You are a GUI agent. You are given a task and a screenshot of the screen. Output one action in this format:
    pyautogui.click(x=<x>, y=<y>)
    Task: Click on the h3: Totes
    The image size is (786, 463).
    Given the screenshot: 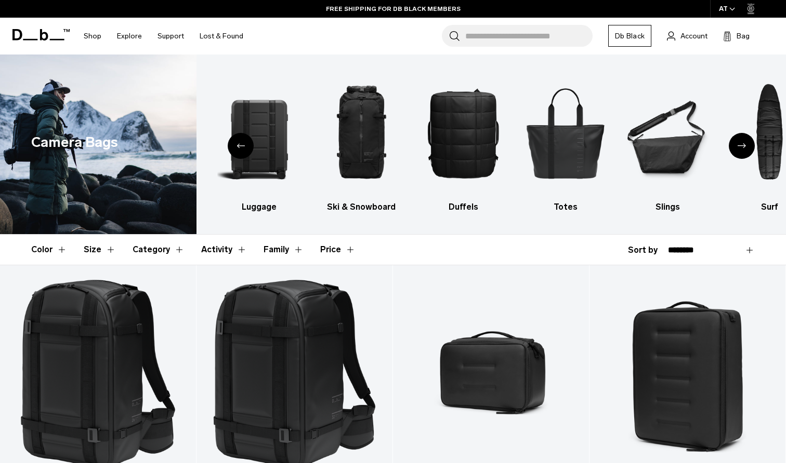 What is the action you would take?
    pyautogui.click(x=565, y=207)
    